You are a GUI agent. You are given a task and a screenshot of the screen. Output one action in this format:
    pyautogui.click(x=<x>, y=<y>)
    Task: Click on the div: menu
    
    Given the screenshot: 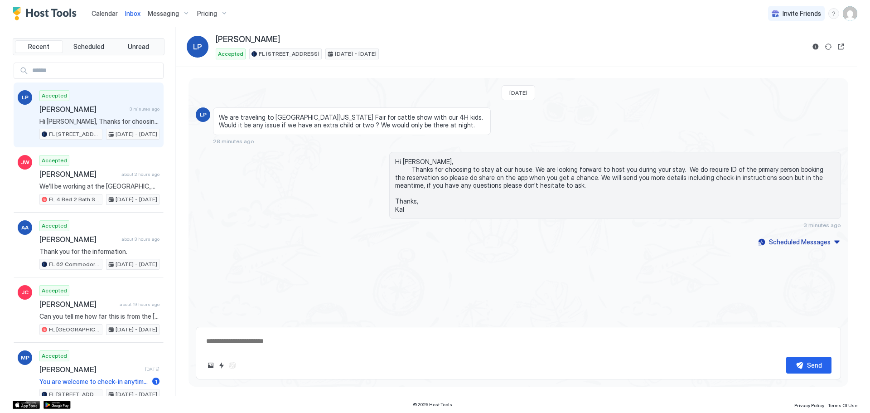 What is the action you would take?
    pyautogui.click(x=833, y=14)
    